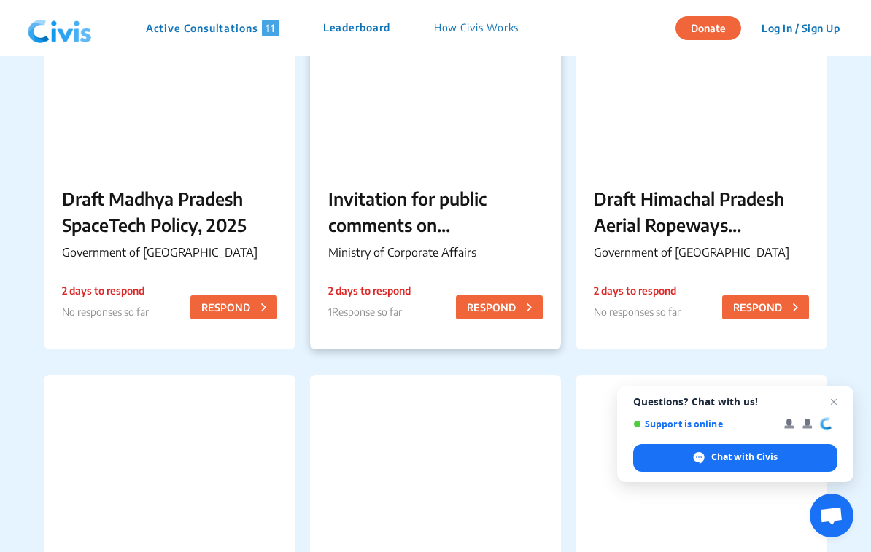  Describe the element at coordinates (834, 402) in the screenshot. I see `span: Close chat` at that location.